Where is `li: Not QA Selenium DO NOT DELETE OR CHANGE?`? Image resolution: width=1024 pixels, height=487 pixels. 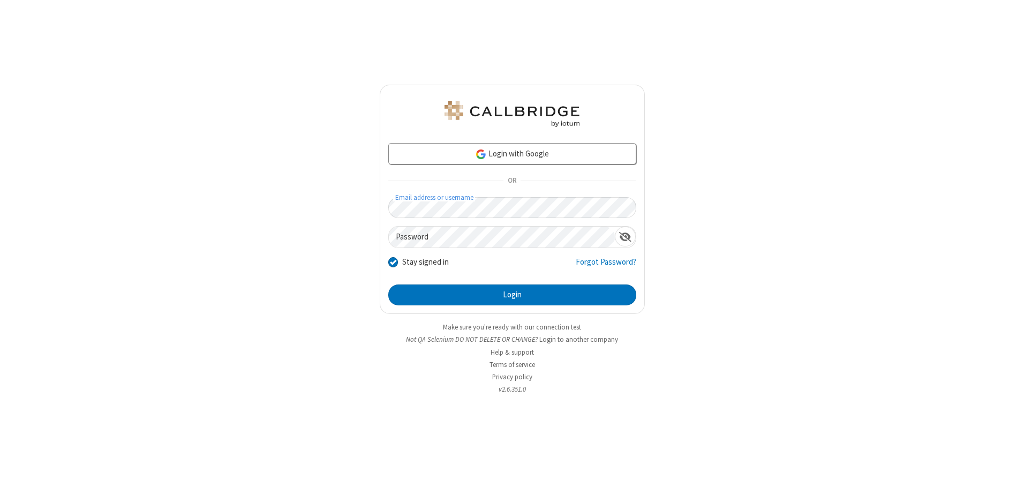
li: Not QA Selenium DO NOT DELETE OR CHANGE? is located at coordinates (512, 339).